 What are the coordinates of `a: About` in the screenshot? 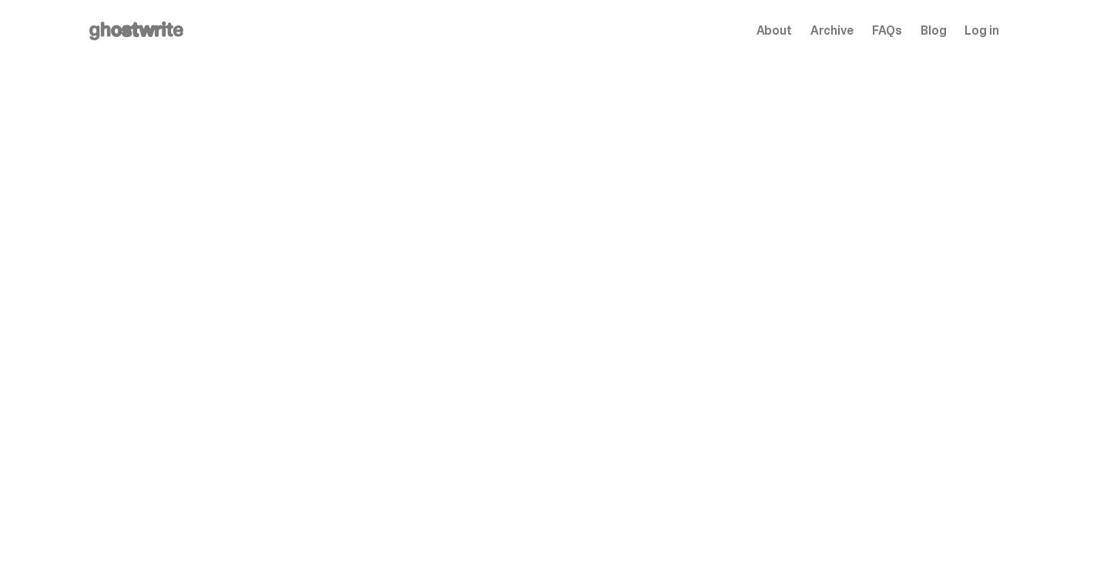 It's located at (774, 31).